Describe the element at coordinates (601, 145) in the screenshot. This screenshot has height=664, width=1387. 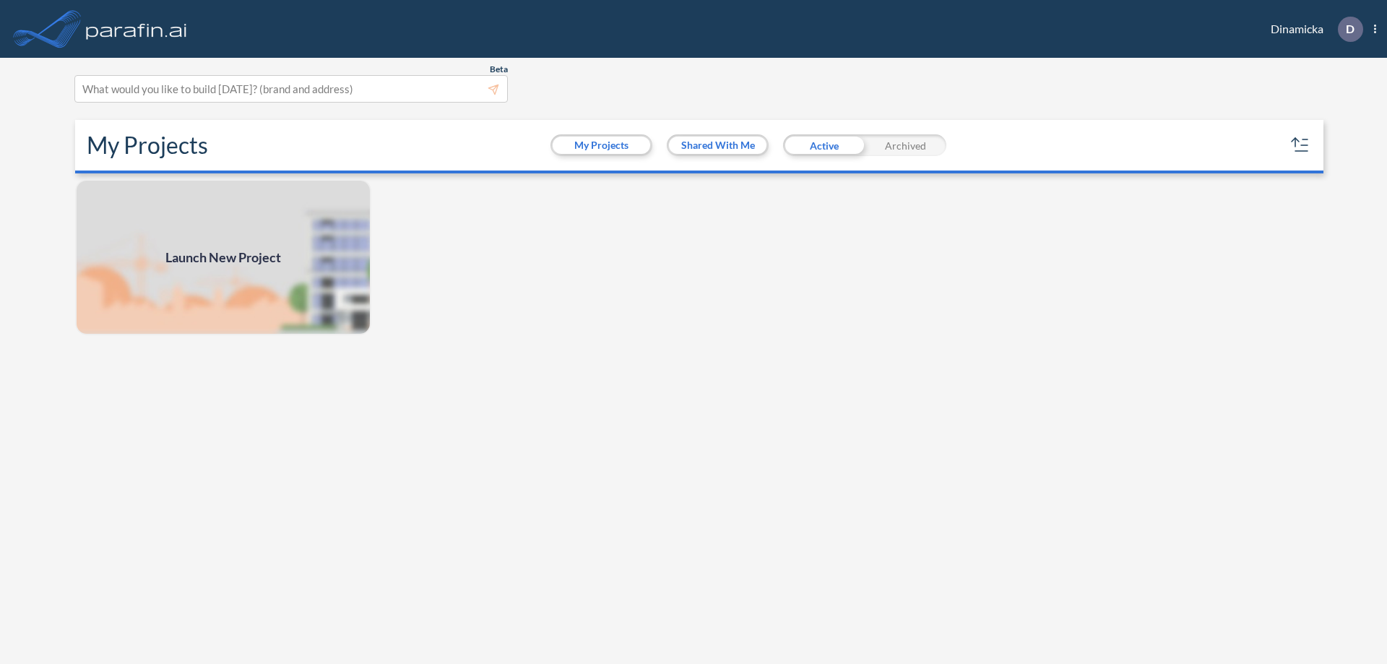
I see `button: My Projects` at that location.